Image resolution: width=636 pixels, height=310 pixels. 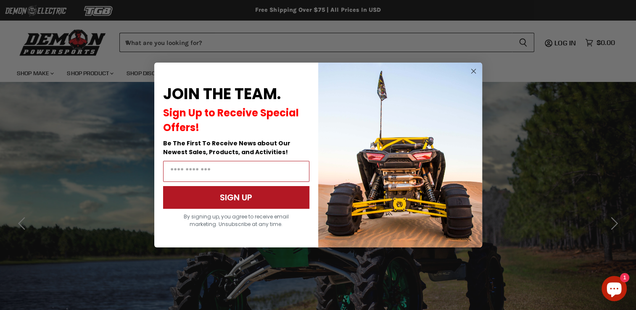 I want to click on span: Sign Up to Receive Special Offers!, so click(x=231, y=120).